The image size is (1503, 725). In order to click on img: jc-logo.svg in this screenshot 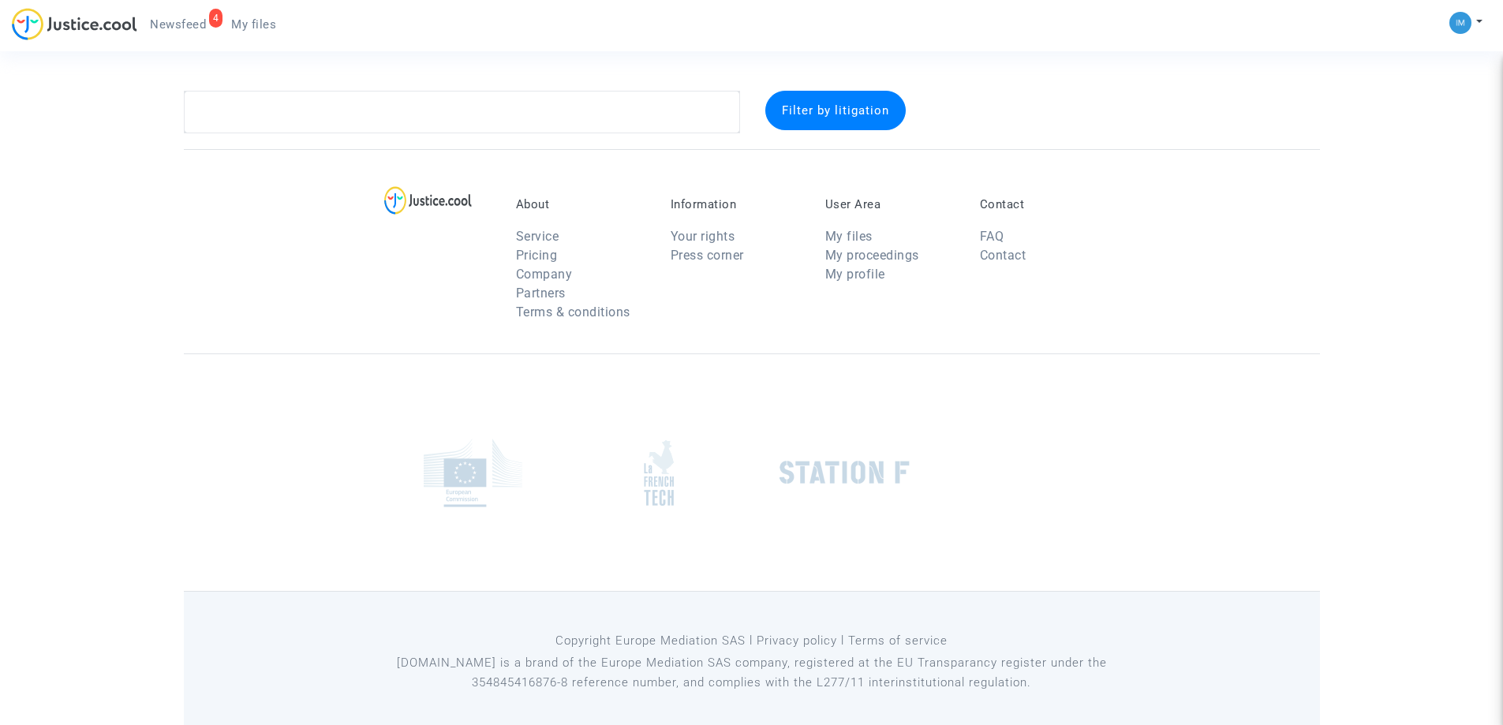, I will do `click(74, 24)`.